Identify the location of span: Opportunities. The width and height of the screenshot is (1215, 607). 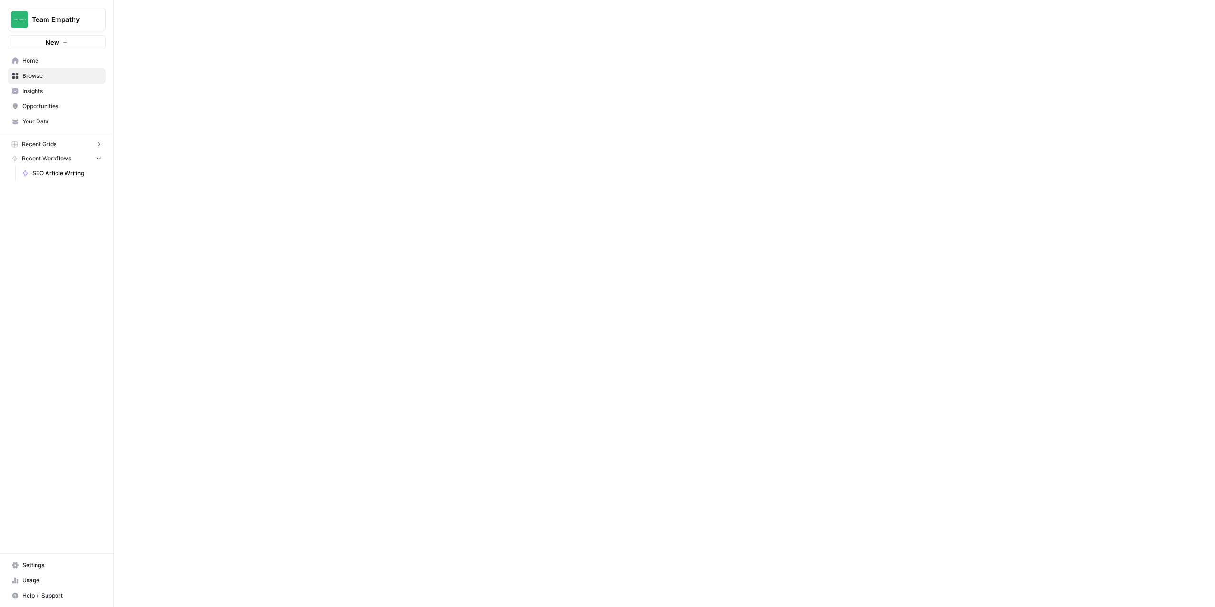
(62, 106).